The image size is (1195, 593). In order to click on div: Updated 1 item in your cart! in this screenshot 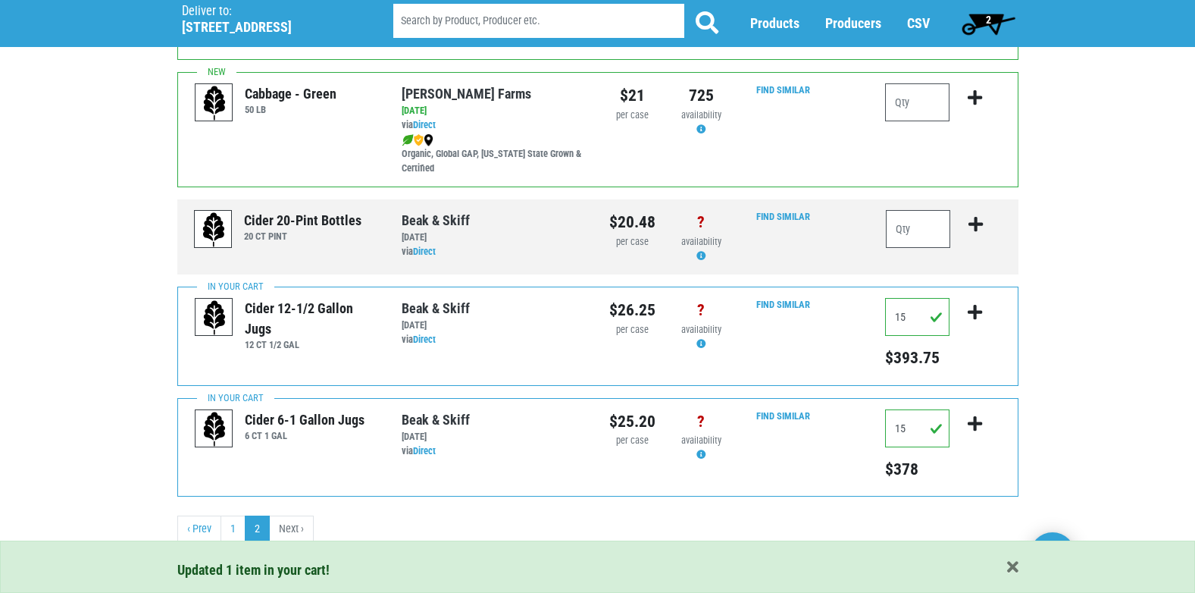, I will do `click(598, 569)`.